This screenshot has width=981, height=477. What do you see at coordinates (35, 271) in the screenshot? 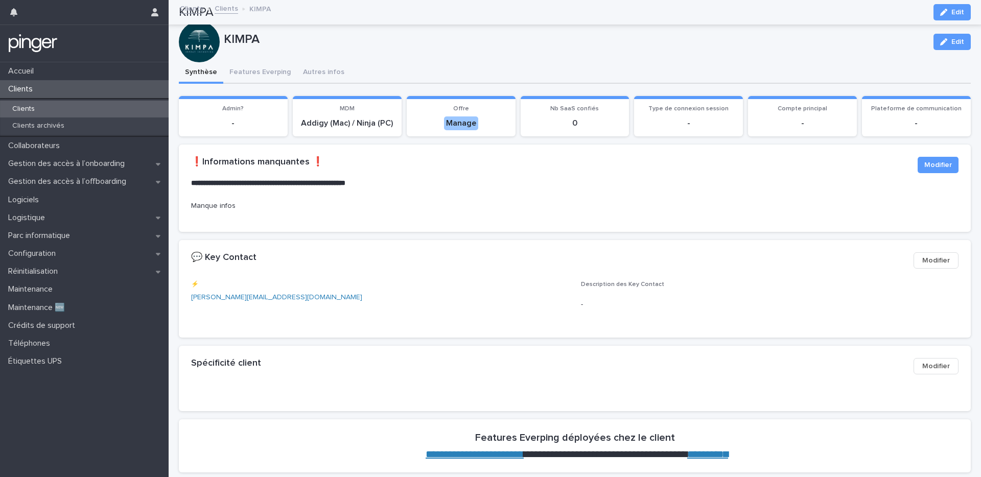
I see `p: Réinitialisation` at bounding box center [35, 271].